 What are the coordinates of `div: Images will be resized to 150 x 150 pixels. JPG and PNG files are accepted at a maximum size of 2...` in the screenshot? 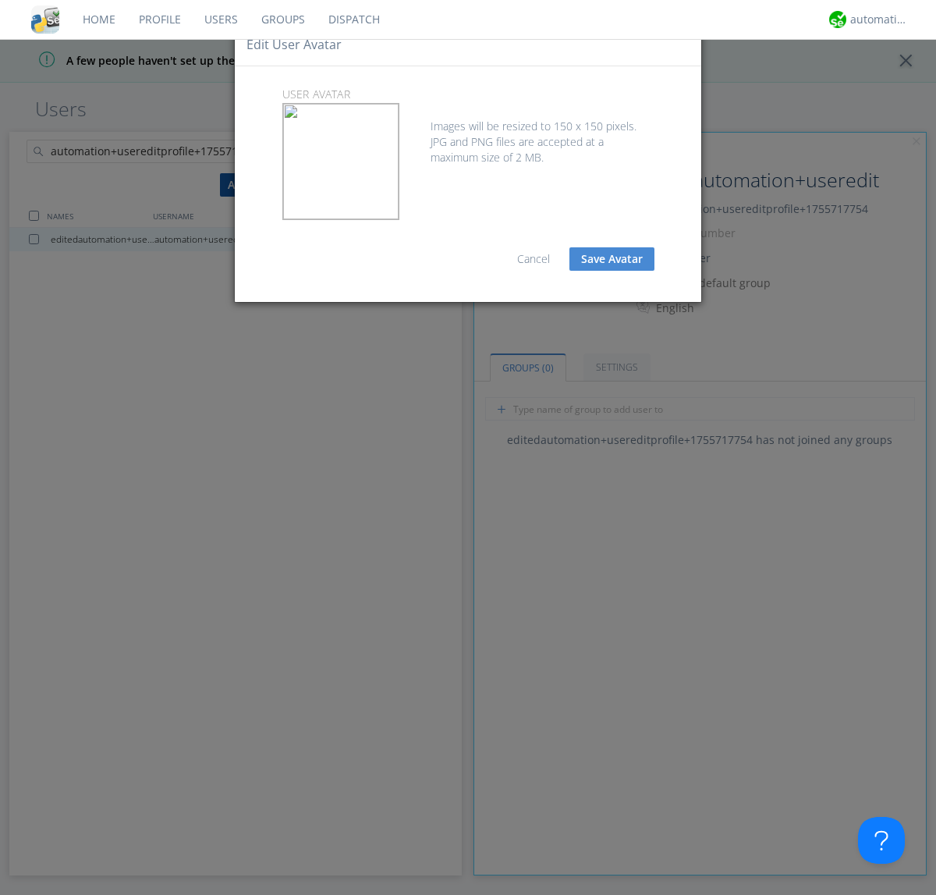 It's located at (468, 134).